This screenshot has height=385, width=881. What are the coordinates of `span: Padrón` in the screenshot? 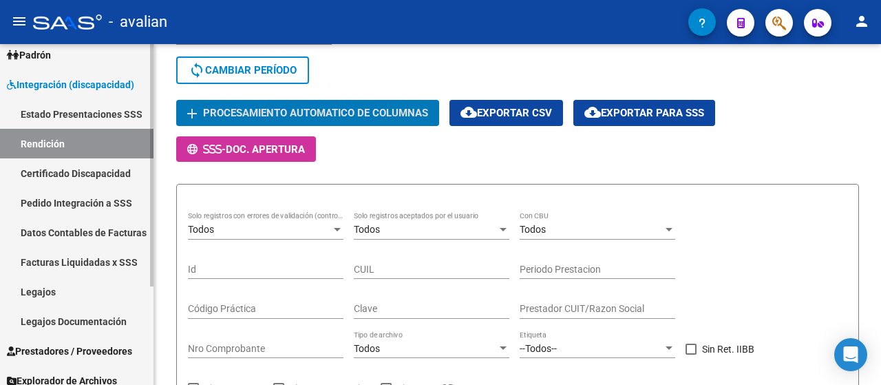 It's located at (29, 55).